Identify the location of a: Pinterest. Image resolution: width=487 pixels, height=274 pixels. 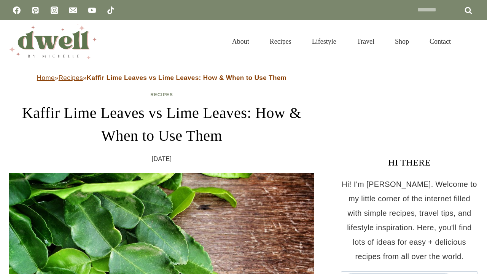
(35, 10).